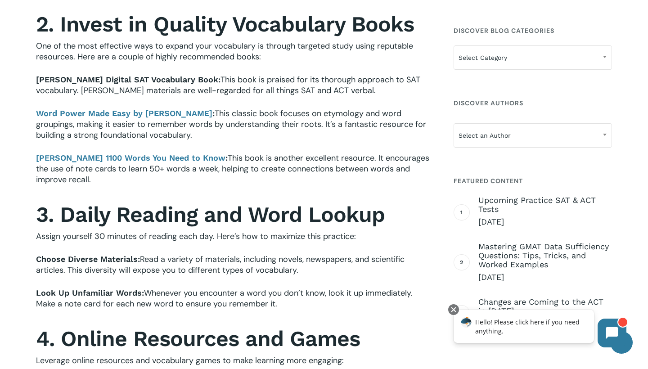  Describe the element at coordinates (196, 236) in the screenshot. I see `span: Assign yourself 30 minutes of reading each day. Here’s how to maximize this practice:` at that location.